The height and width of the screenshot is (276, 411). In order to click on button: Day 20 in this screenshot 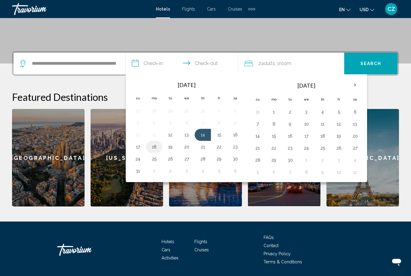, I will do `click(355, 136)`.